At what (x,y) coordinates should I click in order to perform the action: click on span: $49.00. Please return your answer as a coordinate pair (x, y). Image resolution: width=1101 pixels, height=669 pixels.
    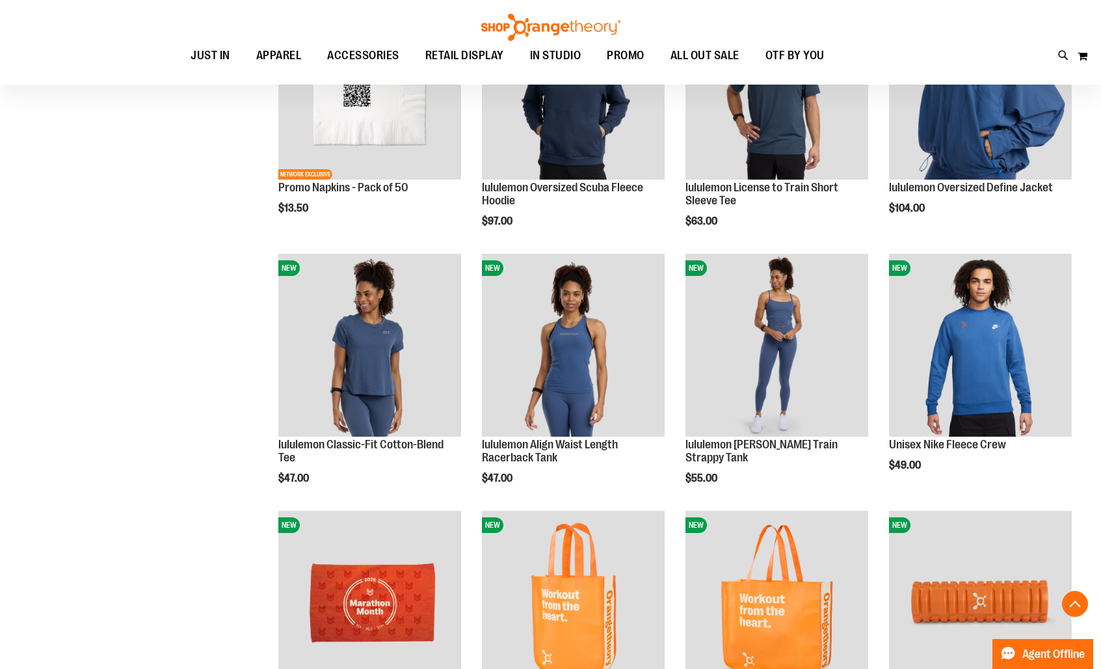
    Looking at the image, I should click on (906, 465).